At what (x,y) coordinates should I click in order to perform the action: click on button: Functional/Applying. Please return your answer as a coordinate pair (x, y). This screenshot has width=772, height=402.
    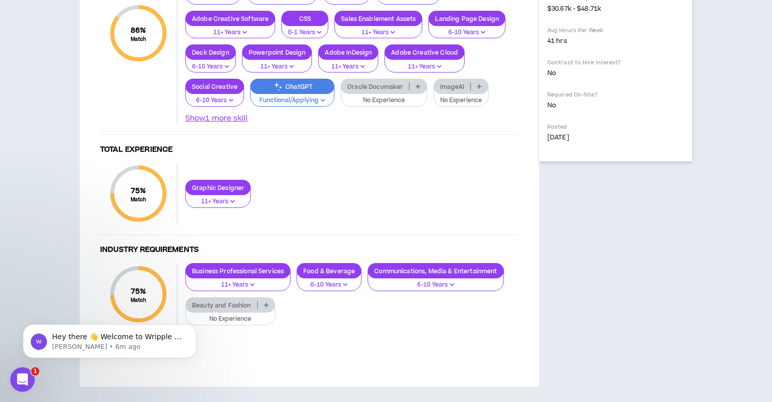
    Looking at the image, I should click on (292, 97).